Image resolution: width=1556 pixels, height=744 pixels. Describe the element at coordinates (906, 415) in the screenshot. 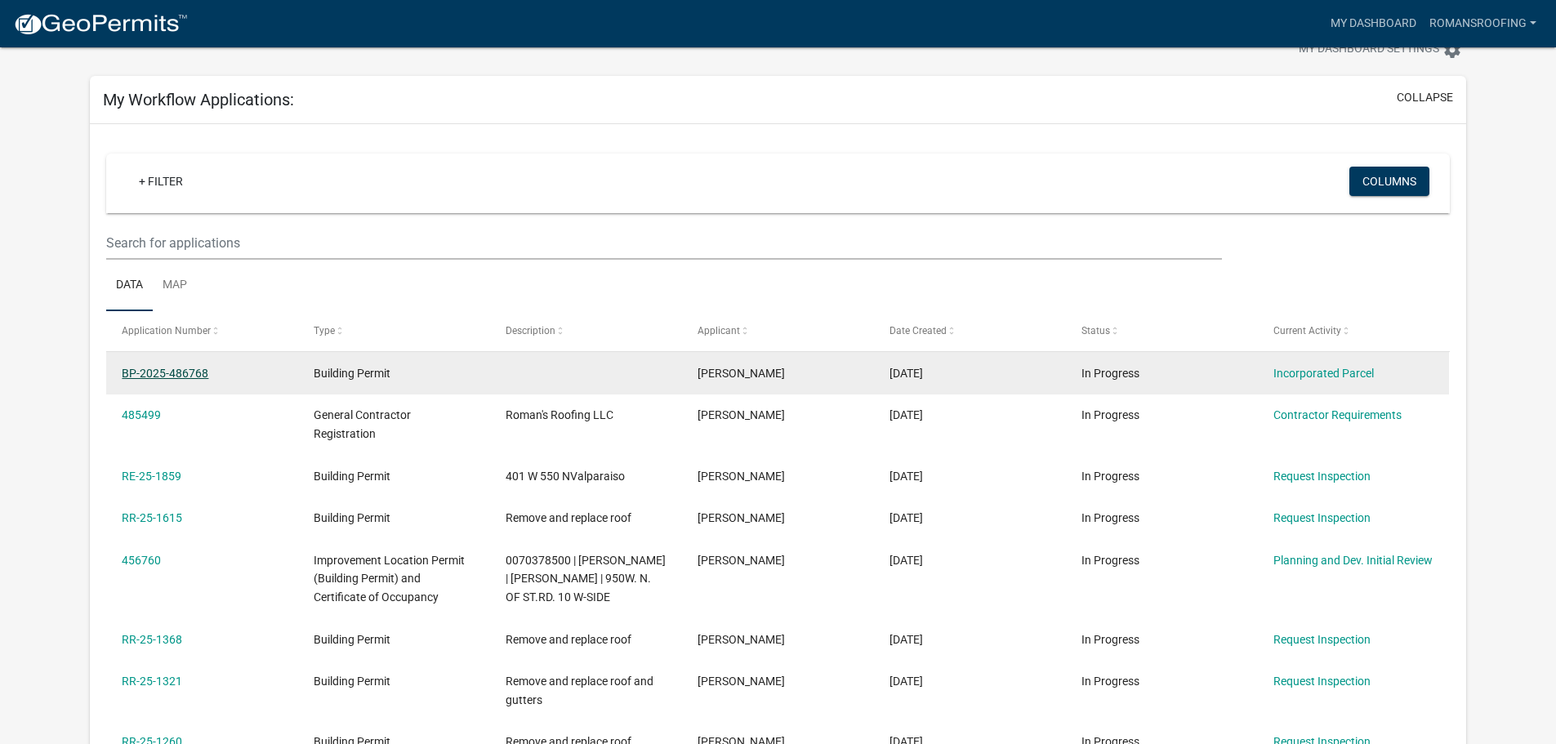

I see `span: 09/29/2025` at that location.